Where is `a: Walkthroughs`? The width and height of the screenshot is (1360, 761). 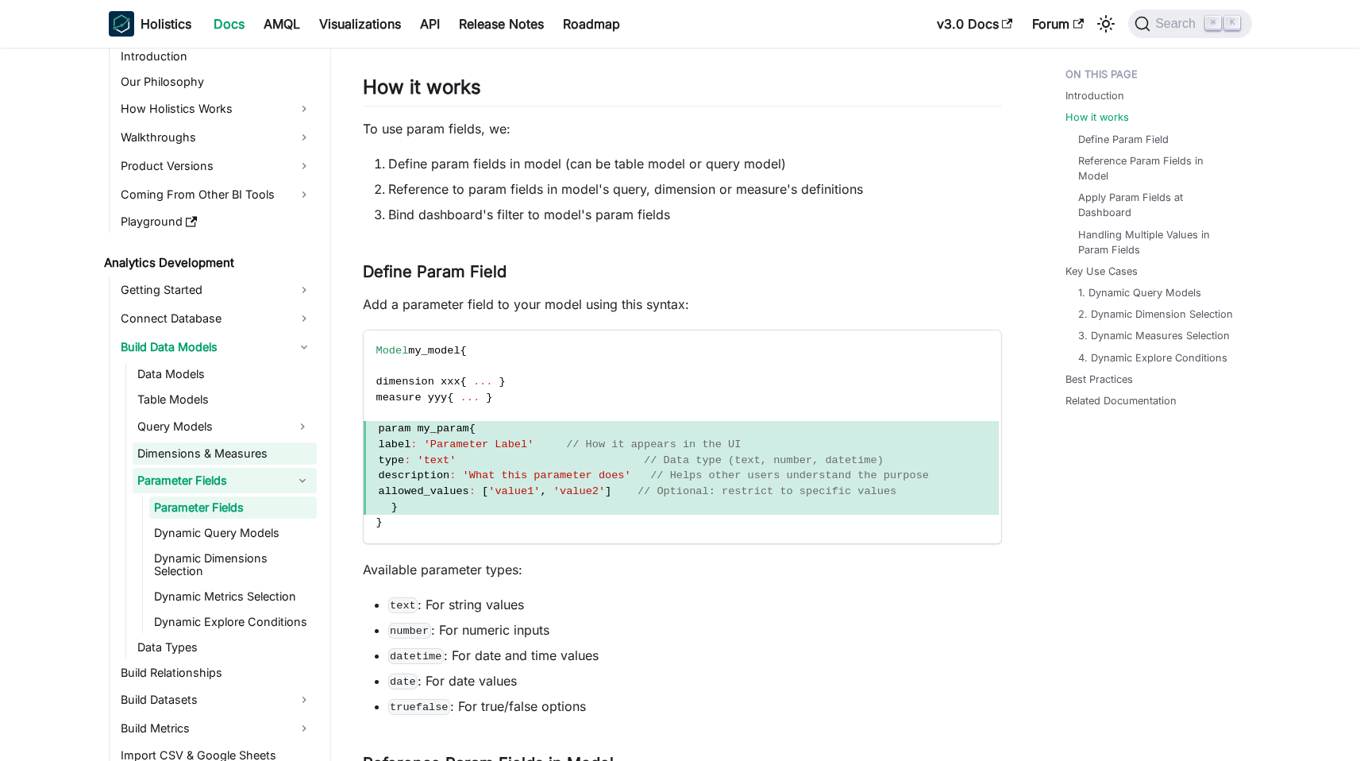
a: Walkthroughs is located at coordinates (216, 137).